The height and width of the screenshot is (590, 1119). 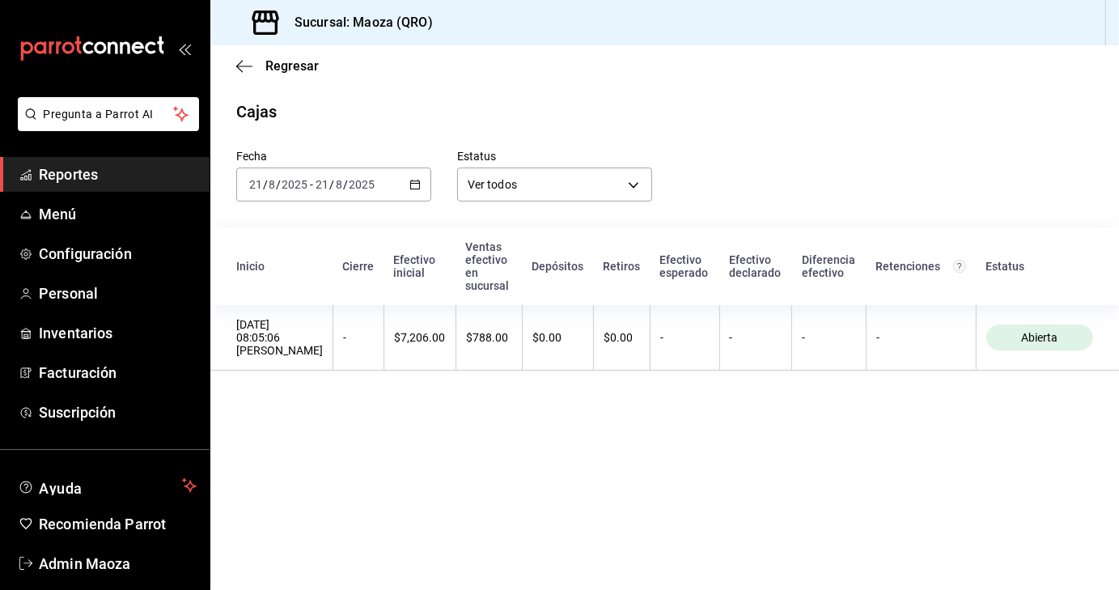 I want to click on div: Diferencia efectivo, so click(x=829, y=266).